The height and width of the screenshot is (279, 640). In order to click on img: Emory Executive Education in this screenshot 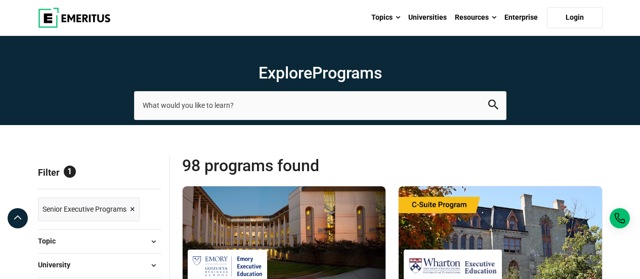, I will do `click(227, 266)`.